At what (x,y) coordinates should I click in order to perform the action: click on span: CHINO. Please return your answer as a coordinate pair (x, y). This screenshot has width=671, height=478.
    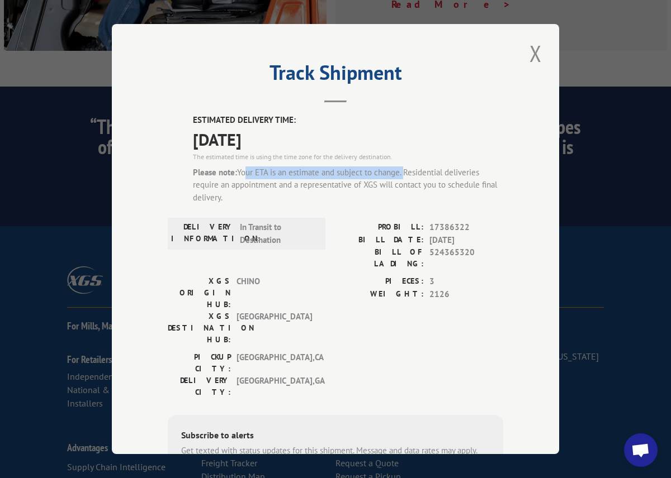
    Looking at the image, I should click on (274, 293).